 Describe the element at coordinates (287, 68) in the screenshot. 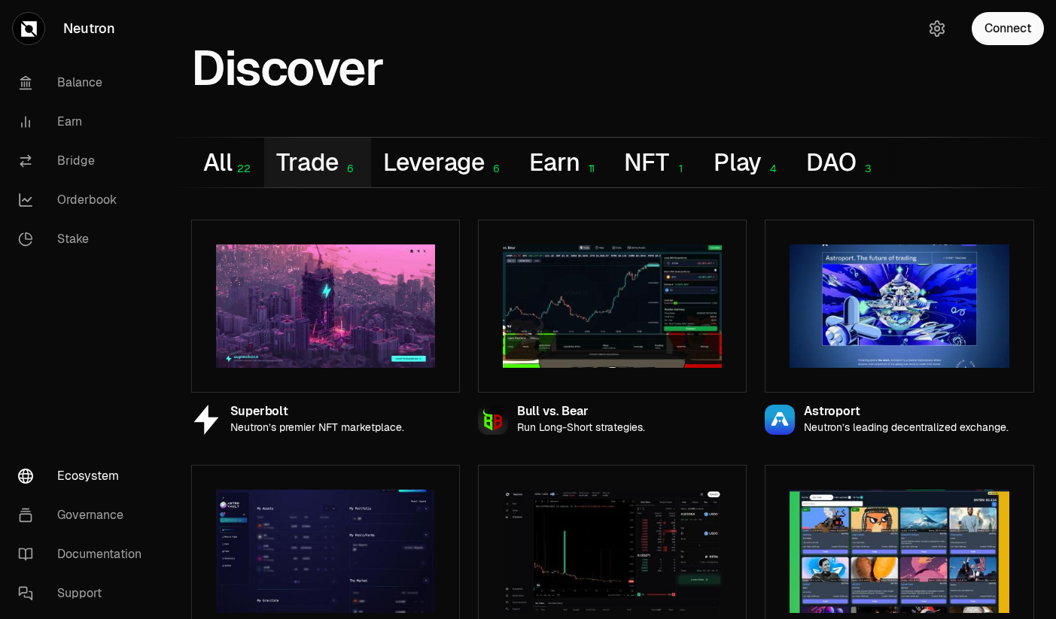

I see `h1: Discover` at that location.